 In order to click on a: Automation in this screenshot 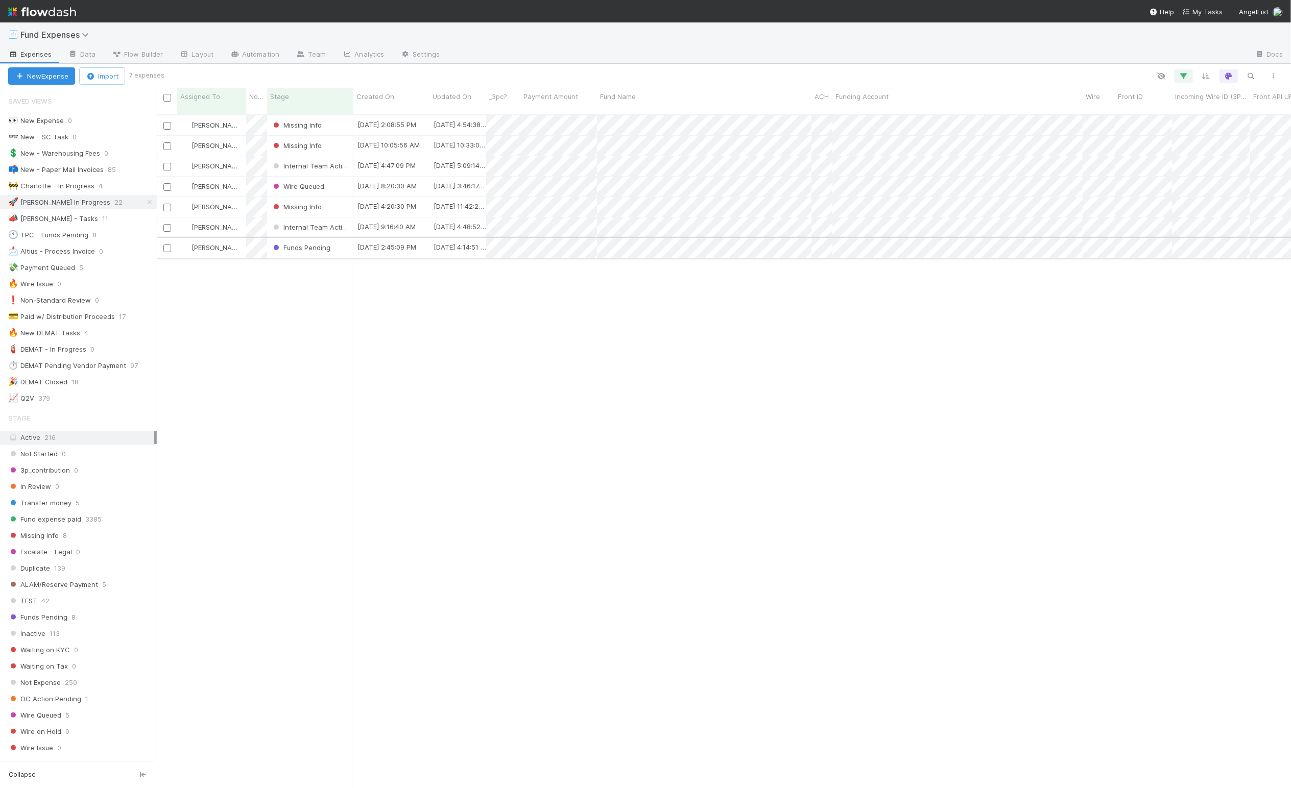, I will do `click(254, 55)`.